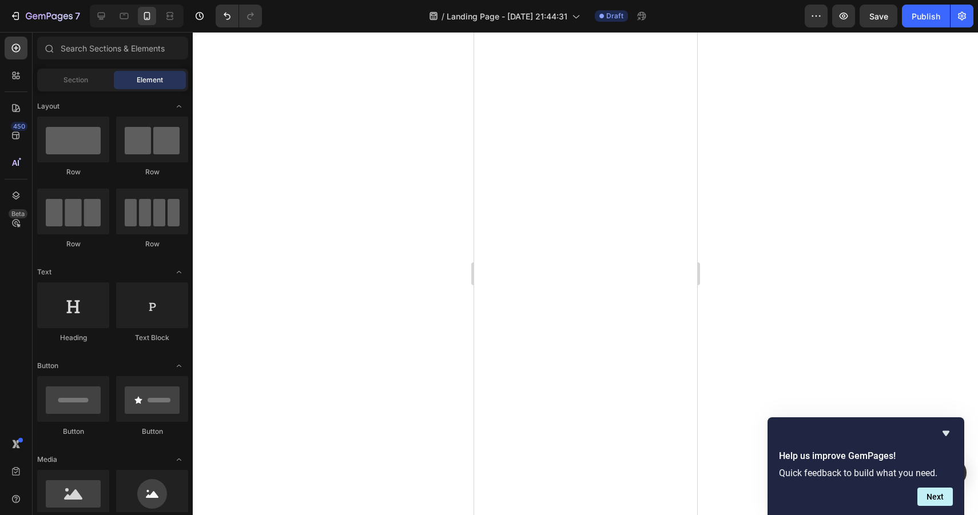  What do you see at coordinates (879, 16) in the screenshot?
I see `span: Save` at bounding box center [879, 16].